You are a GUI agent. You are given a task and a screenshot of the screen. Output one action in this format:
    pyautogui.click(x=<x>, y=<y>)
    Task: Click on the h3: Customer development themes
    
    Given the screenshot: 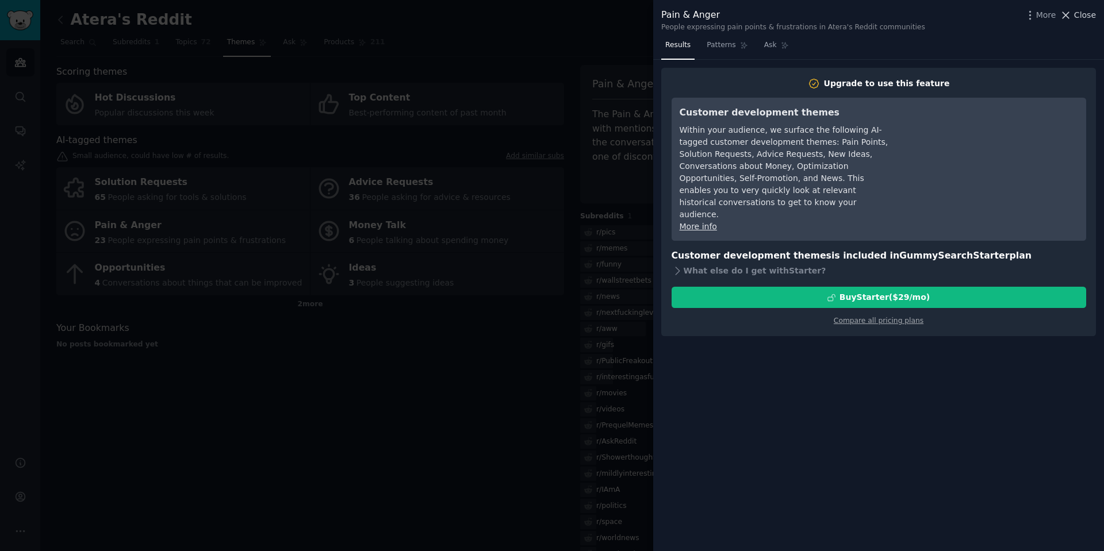 What is the action you would take?
    pyautogui.click(x=784, y=113)
    